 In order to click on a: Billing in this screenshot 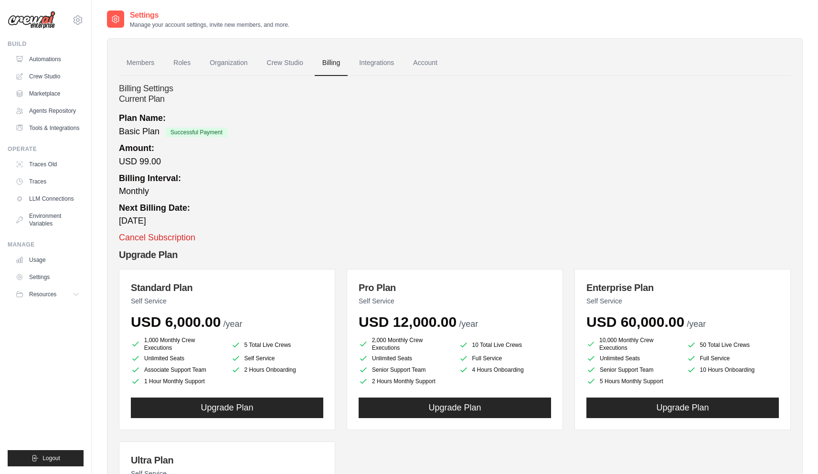, I will do `click(331, 63)`.